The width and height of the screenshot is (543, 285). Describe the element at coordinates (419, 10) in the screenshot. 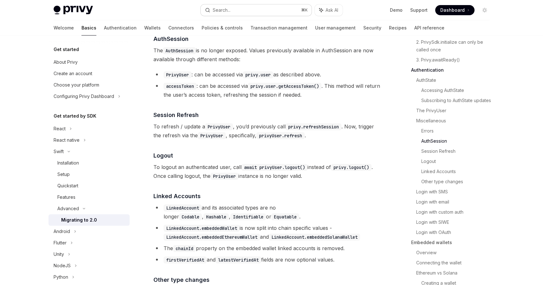

I see `a: Support` at that location.